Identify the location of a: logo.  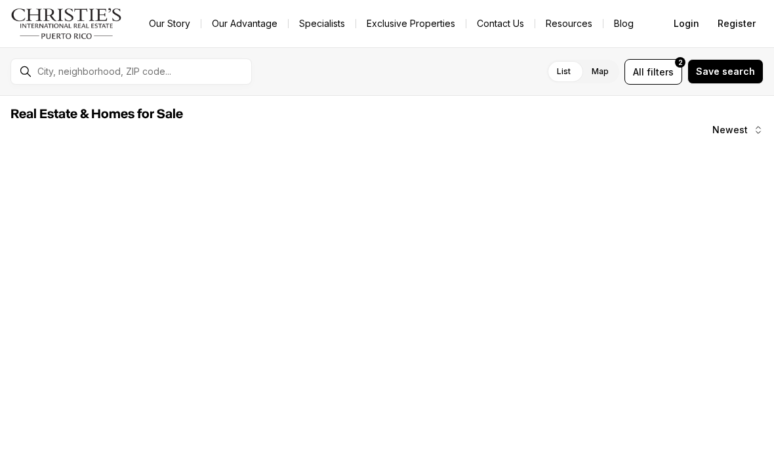
(66, 24).